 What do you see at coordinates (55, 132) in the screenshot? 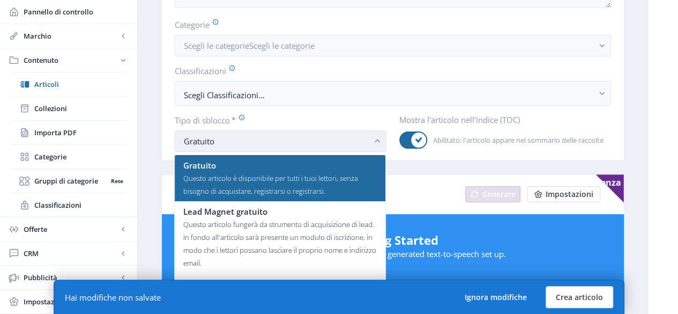
I see `font: Importa PDF` at bounding box center [55, 132].